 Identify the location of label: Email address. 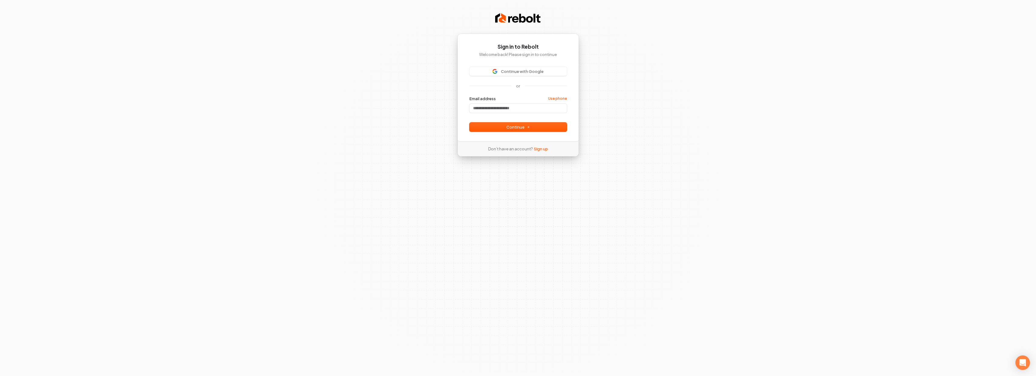
(482, 99).